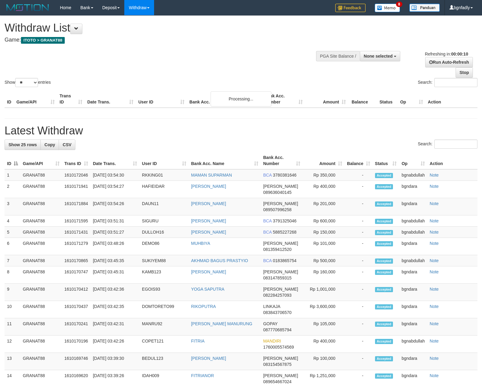  Describe the element at coordinates (277, 278) in the screenshot. I see `span: Copy 083147859315 to clipboard` at that location.